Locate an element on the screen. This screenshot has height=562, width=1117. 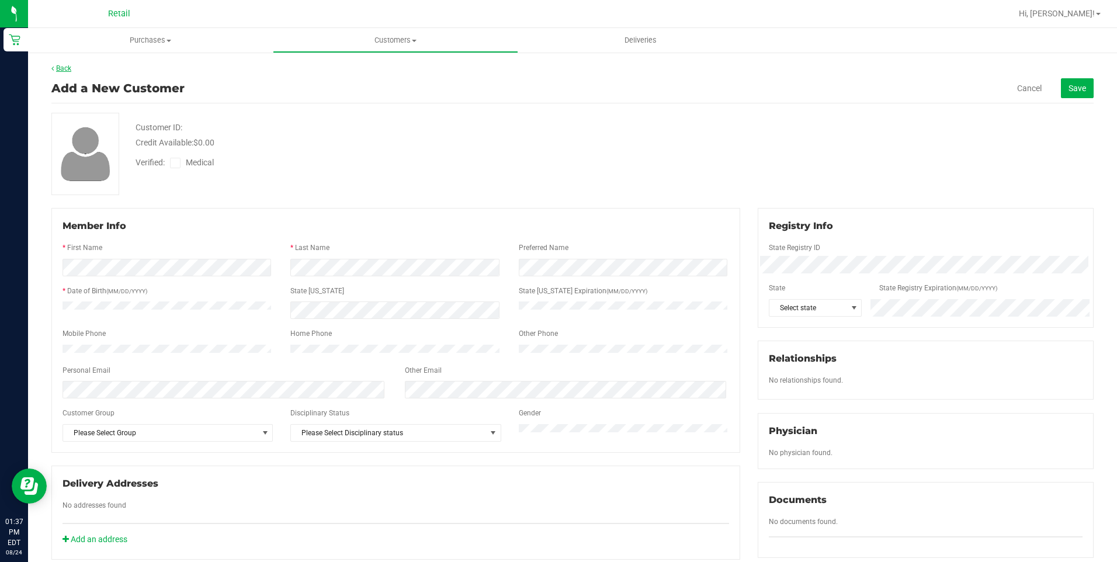
label: Gender is located at coordinates (530, 413).